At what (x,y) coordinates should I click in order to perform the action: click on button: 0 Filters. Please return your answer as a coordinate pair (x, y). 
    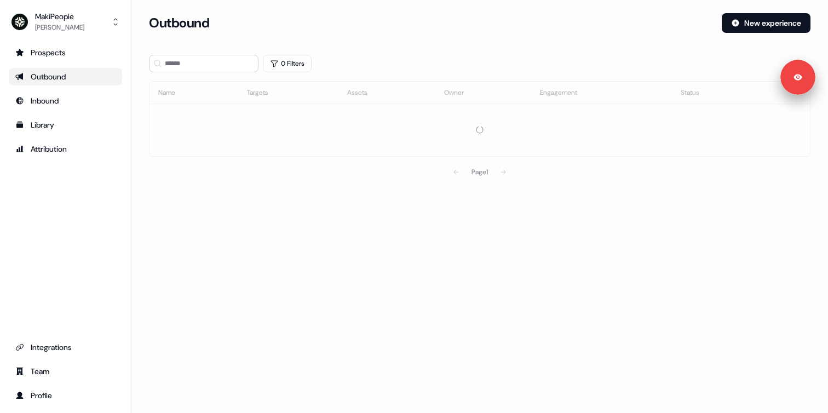
    Looking at the image, I should click on (287, 64).